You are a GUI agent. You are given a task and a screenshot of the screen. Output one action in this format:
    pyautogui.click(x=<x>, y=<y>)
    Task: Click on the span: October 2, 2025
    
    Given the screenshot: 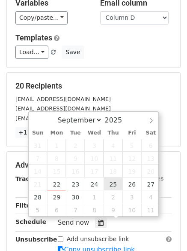 What is the action you would take?
    pyautogui.click(x=113, y=196)
    